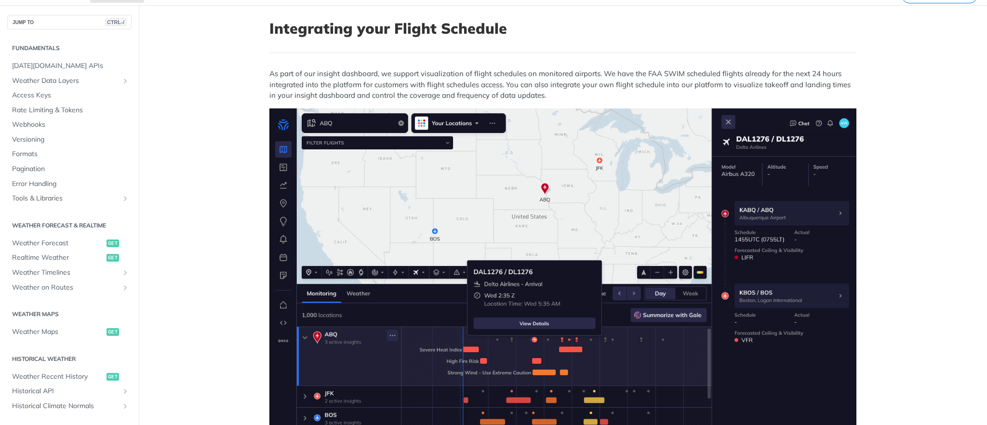 The image size is (987, 425). I want to click on a: Webhooks, so click(69, 125).